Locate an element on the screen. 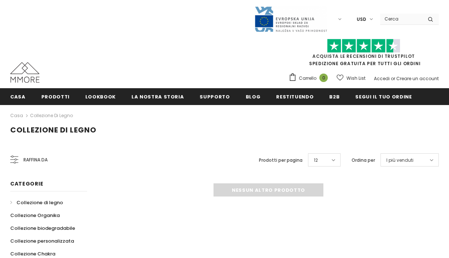 This screenshot has height=258, width=449. span: La nostra storia is located at coordinates (158, 97).